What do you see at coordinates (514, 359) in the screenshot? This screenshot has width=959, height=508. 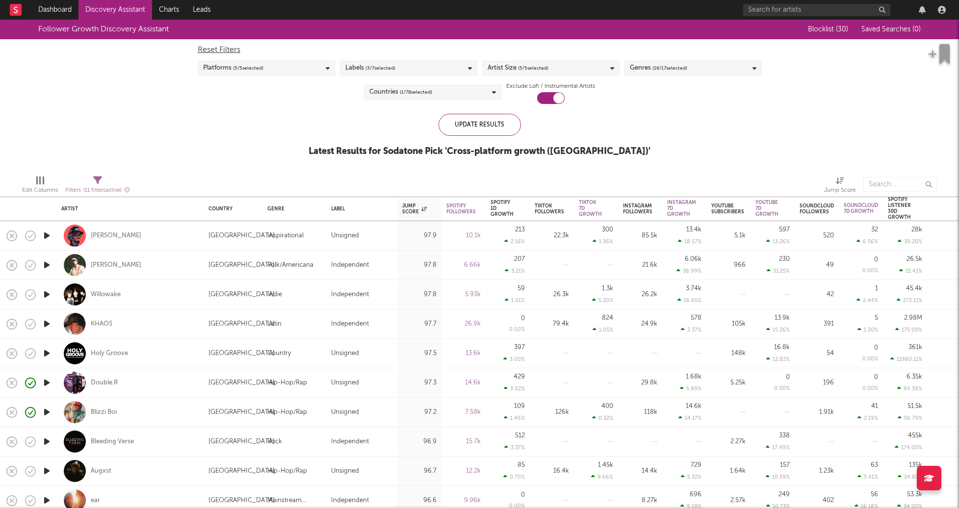 I see `div: 3.00 %` at bounding box center [514, 359].